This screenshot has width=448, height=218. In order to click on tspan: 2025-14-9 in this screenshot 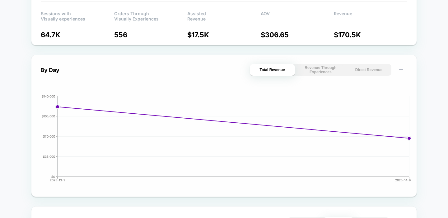, I will do `click(403, 180)`.